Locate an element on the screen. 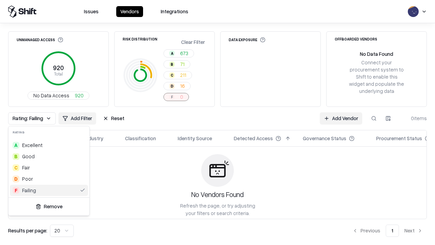 The image size is (435, 245). button: Remove is located at coordinates (49, 206).